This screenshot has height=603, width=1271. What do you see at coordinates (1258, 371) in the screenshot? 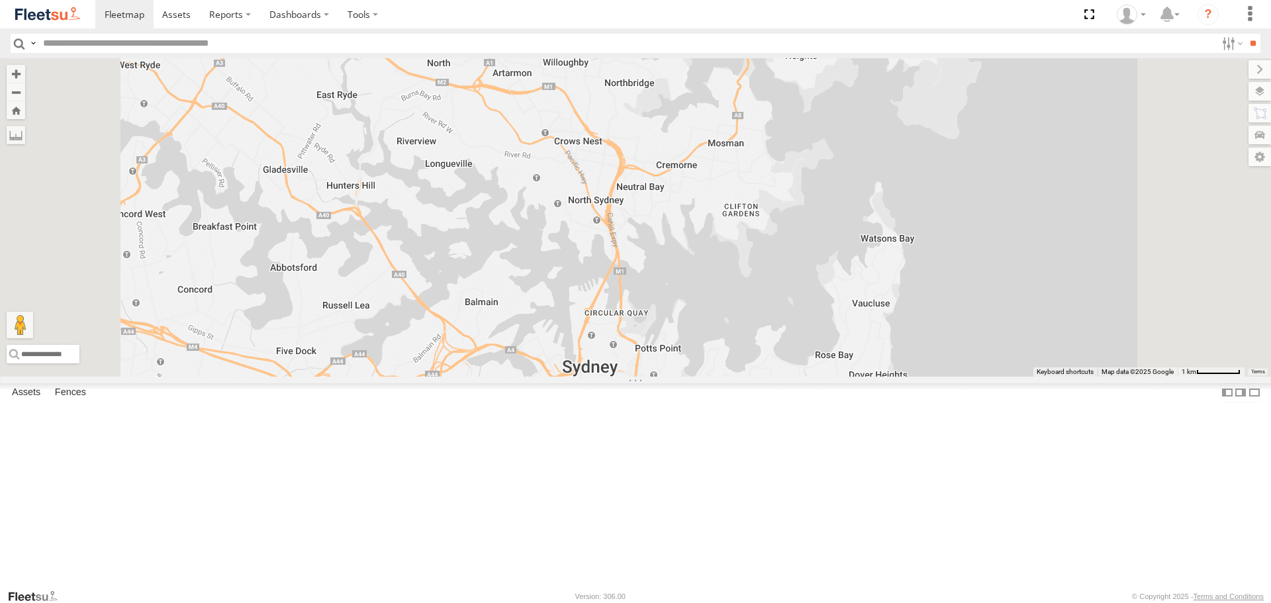
I see `a: Terms (opens in new tab)` at bounding box center [1258, 371].